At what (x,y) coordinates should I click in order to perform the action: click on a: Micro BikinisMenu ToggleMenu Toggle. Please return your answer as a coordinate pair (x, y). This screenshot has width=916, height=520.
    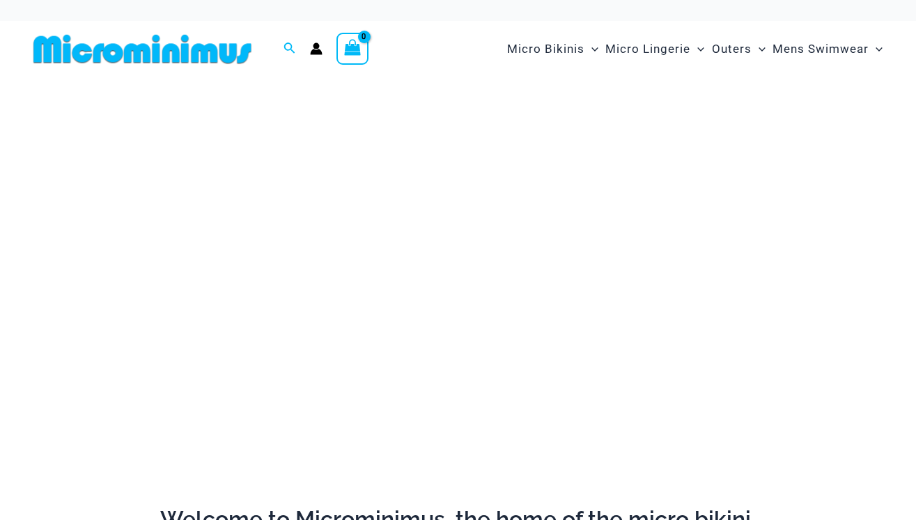
    Looking at the image, I should click on (552, 49).